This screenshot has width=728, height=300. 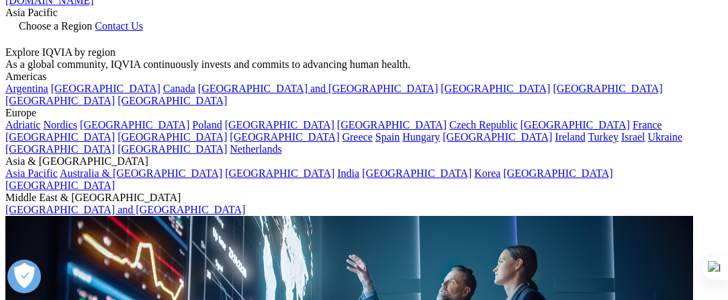 I want to click on a: Argentina, so click(x=27, y=88).